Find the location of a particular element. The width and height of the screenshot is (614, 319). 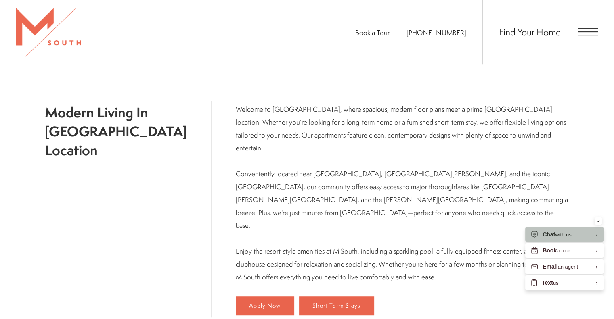

span: Apply Now is located at coordinates (265, 306).